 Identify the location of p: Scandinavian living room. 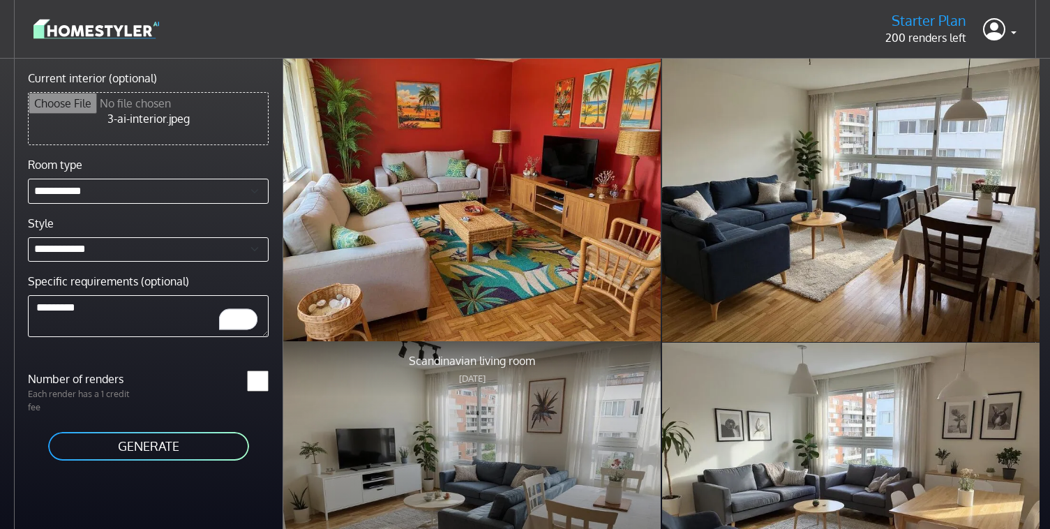
(471, 361).